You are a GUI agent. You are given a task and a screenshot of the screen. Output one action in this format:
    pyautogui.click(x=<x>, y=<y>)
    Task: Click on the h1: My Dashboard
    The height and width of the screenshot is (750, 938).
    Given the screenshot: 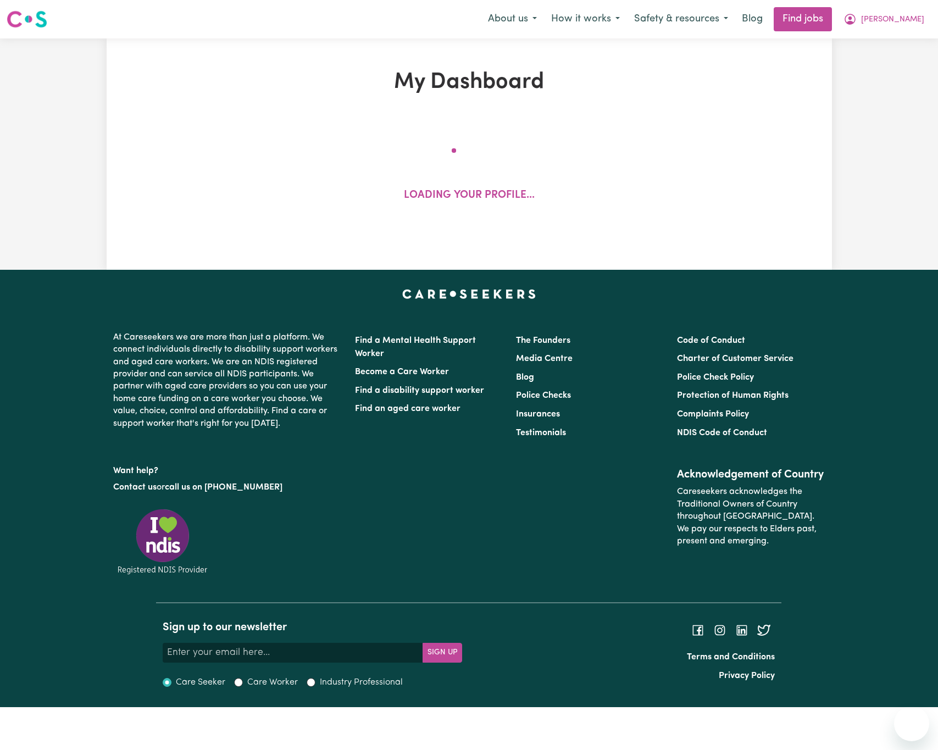 What is the action you would take?
    pyautogui.click(x=469, y=82)
    